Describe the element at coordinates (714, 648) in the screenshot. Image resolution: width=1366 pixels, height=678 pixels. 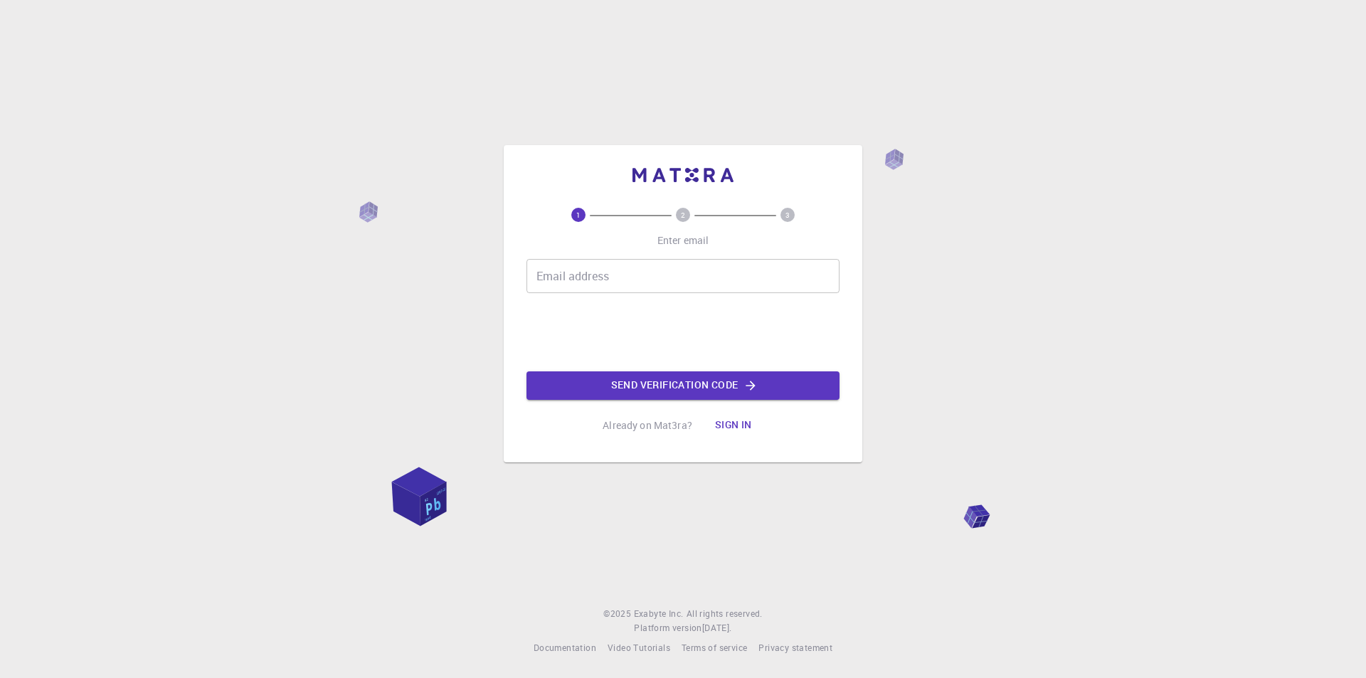
I see `span: Terms of service` at that location.